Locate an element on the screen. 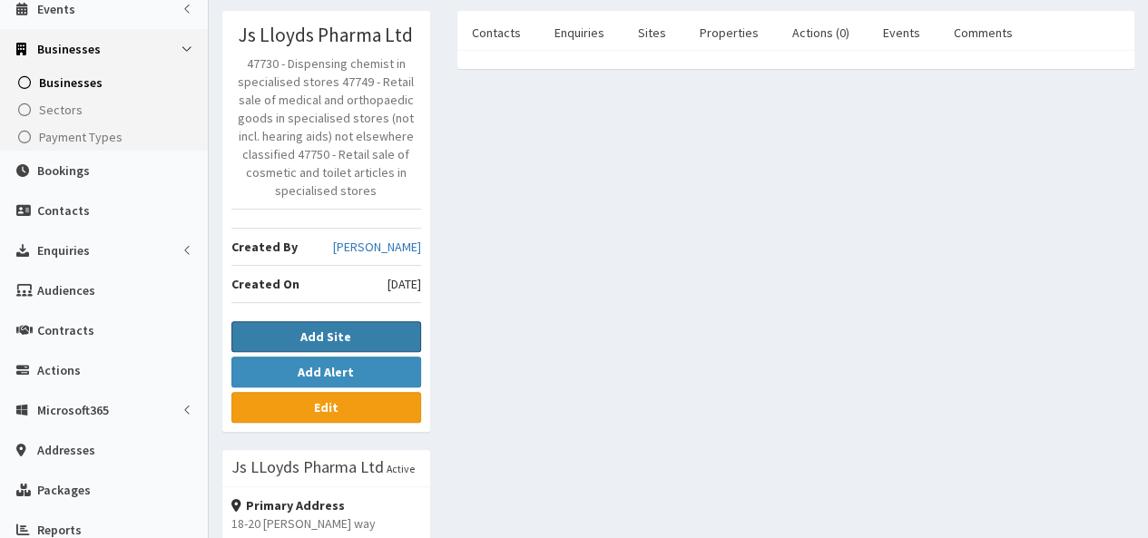 The width and height of the screenshot is (1148, 538). a: Events is located at coordinates (901, 33).